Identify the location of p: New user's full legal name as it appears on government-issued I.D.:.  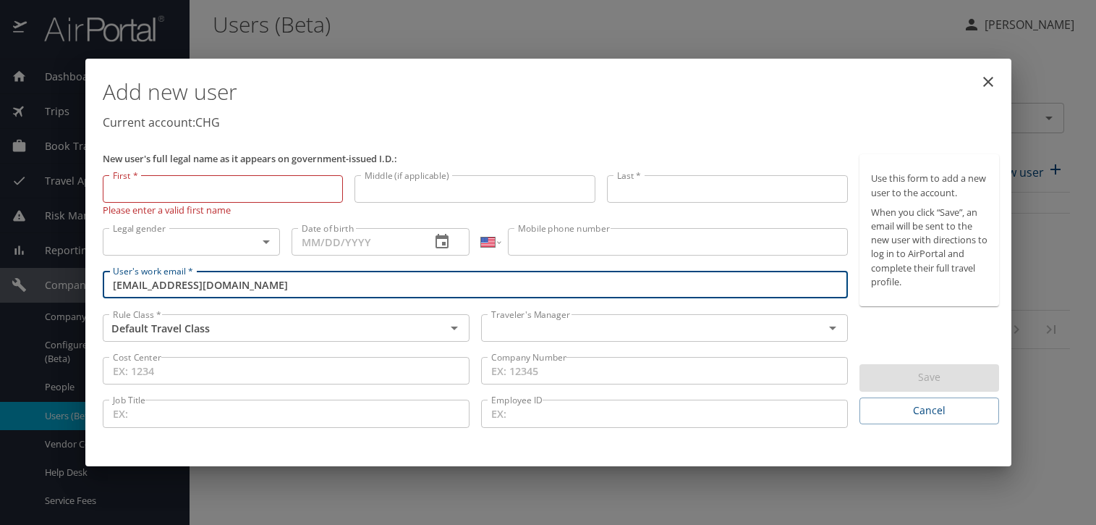
(475, 158).